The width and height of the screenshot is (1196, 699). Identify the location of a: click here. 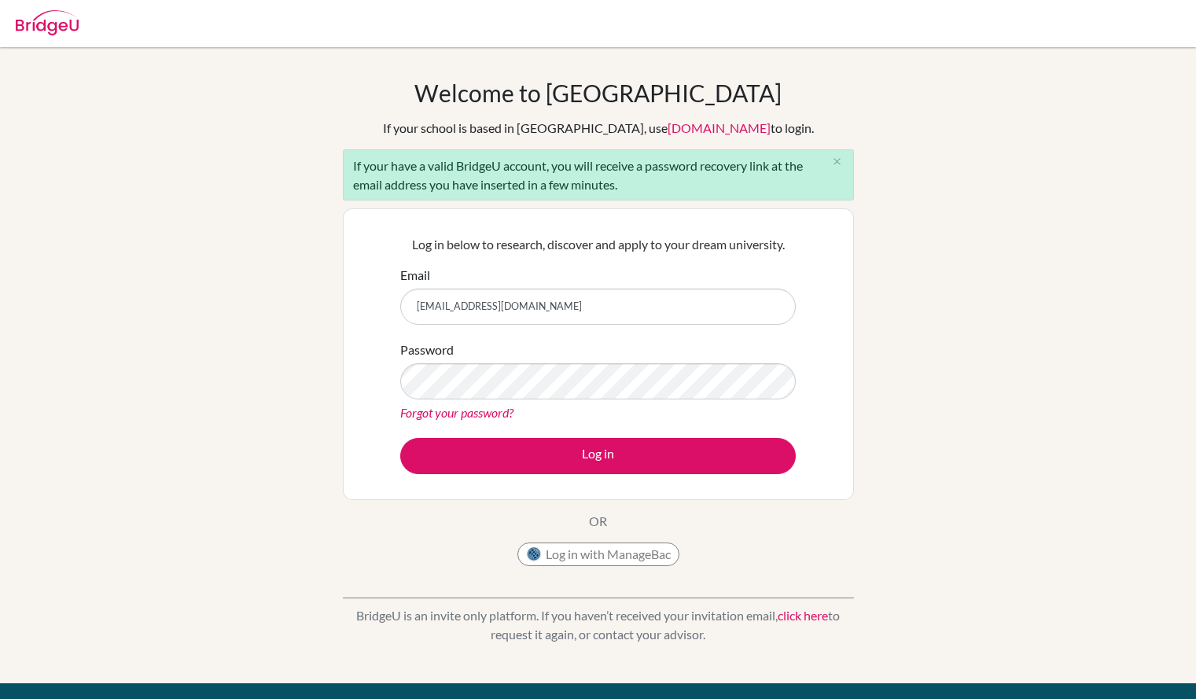
(803, 615).